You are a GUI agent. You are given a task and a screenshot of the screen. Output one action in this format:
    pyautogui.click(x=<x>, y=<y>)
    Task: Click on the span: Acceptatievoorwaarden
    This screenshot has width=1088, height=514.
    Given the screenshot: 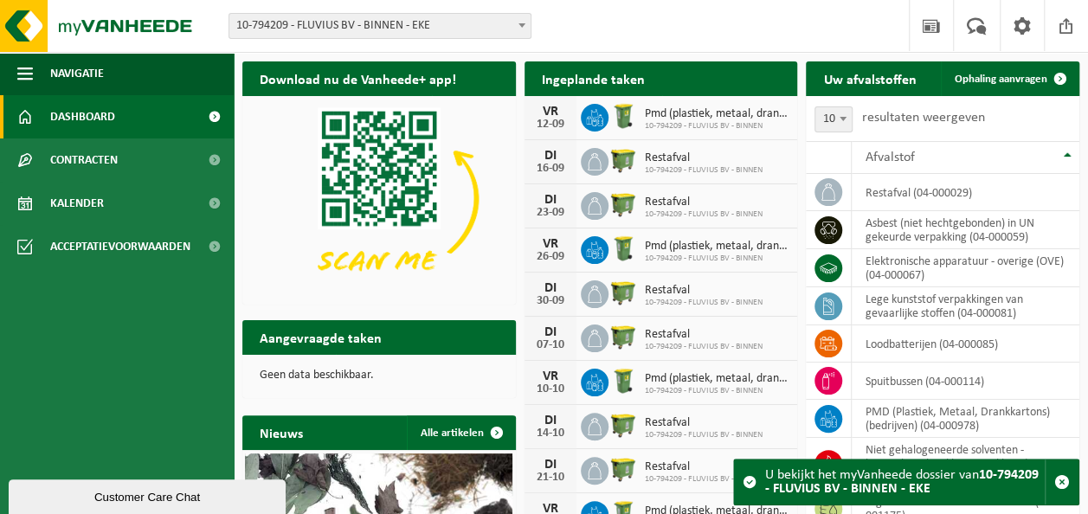 What is the action you would take?
    pyautogui.click(x=120, y=247)
    